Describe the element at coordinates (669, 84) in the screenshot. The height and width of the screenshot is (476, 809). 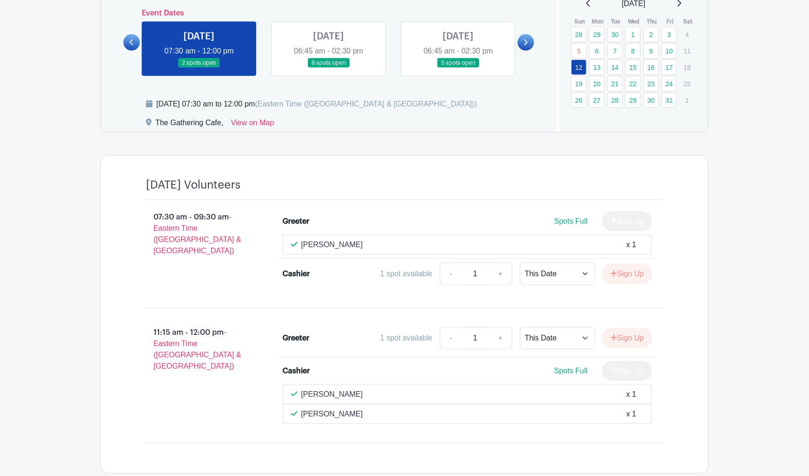
I see `a: 24` at that location.